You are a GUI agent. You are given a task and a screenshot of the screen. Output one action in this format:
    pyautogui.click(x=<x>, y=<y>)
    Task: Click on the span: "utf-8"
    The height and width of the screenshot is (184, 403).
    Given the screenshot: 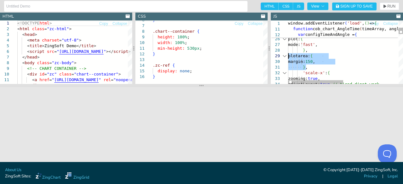 What is the action you would take?
    pyautogui.click(x=70, y=40)
    